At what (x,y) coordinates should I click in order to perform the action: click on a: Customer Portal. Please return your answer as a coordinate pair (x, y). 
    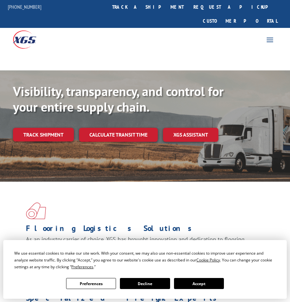
    Looking at the image, I should click on (240, 21).